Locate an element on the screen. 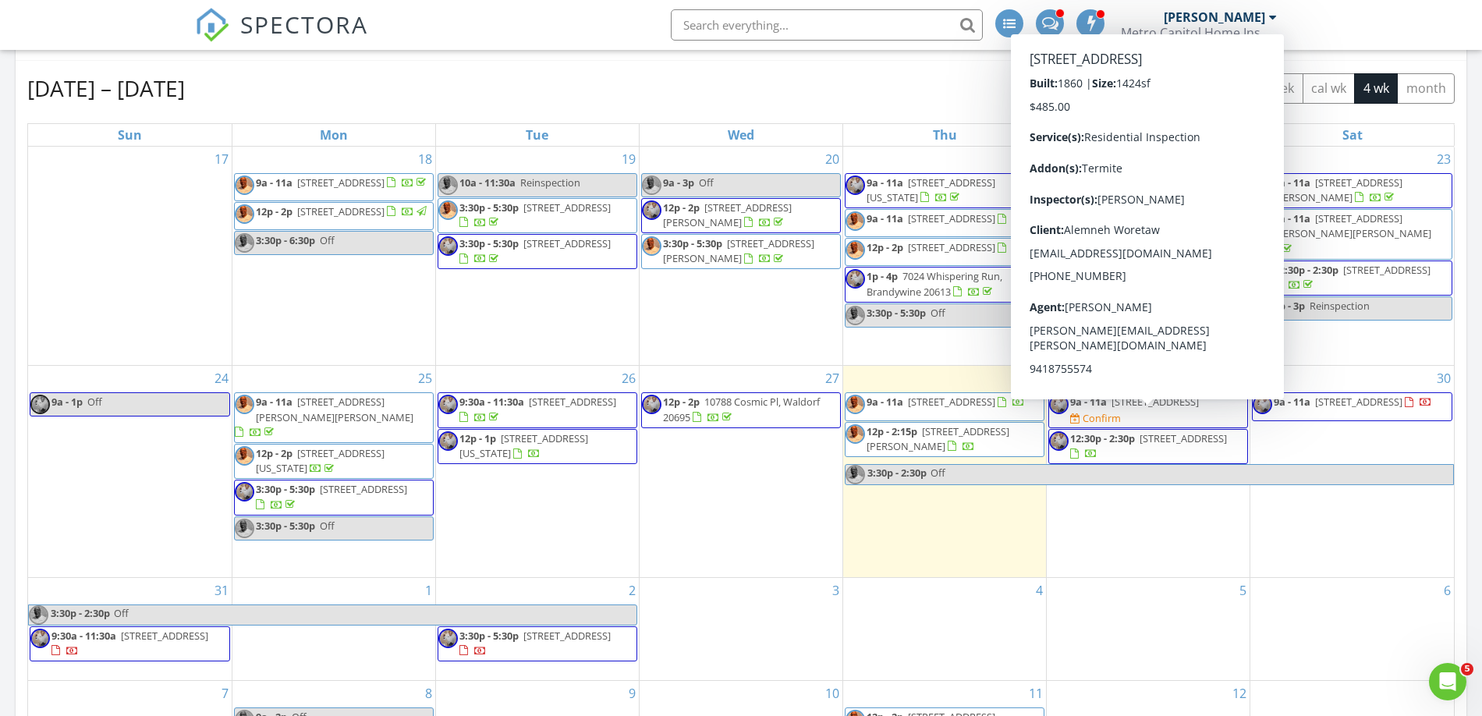  a: Friday is located at coordinates (1148, 135).